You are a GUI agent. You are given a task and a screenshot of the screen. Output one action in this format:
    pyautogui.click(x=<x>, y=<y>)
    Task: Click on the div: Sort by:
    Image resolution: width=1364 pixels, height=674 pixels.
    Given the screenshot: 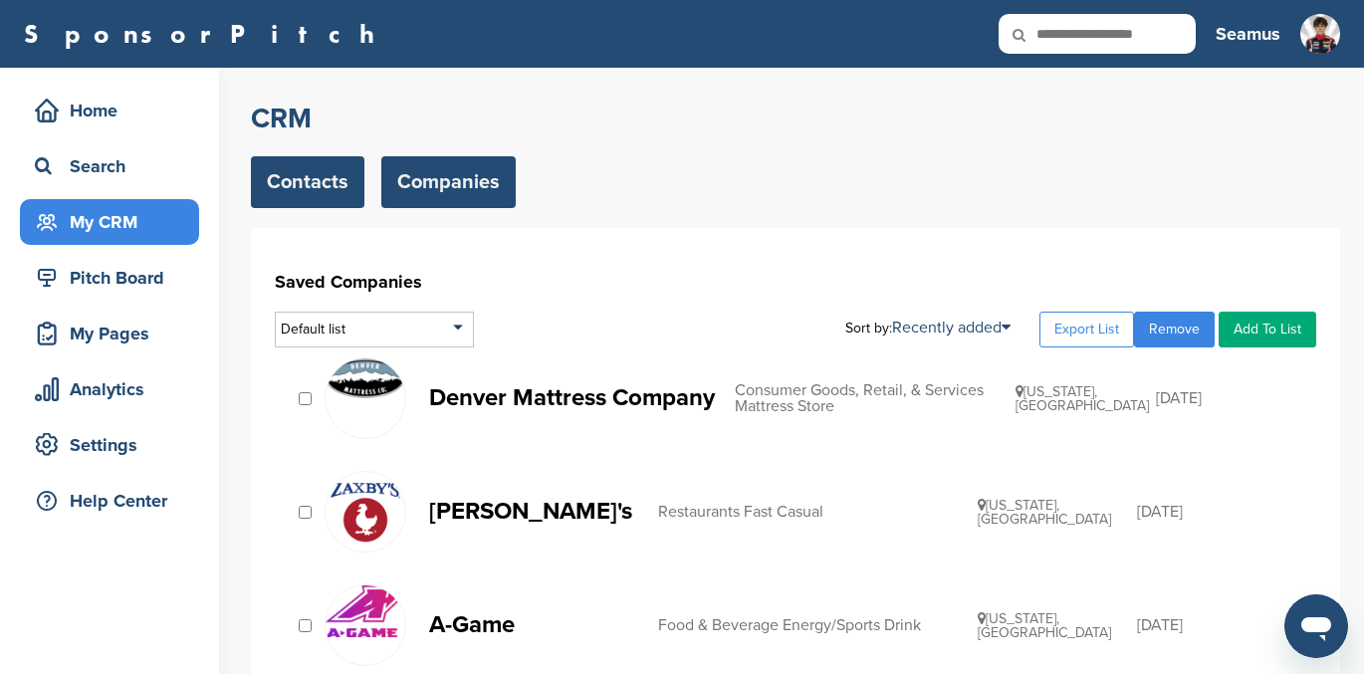 What is the action you would take?
    pyautogui.click(x=928, y=328)
    